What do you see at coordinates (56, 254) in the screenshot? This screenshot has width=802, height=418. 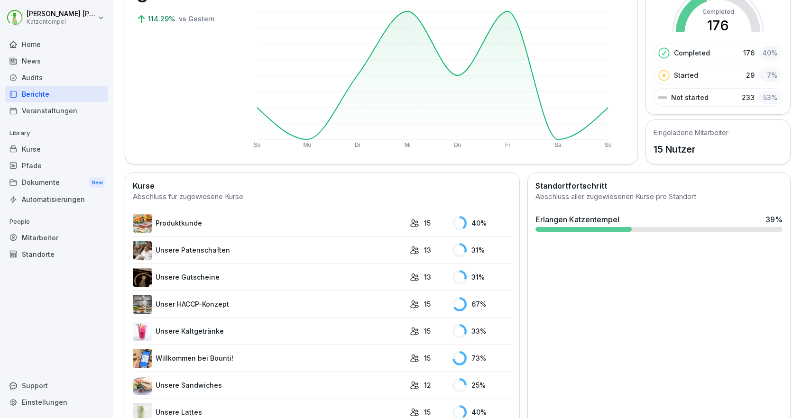 I see `div: Standorte` at bounding box center [56, 254].